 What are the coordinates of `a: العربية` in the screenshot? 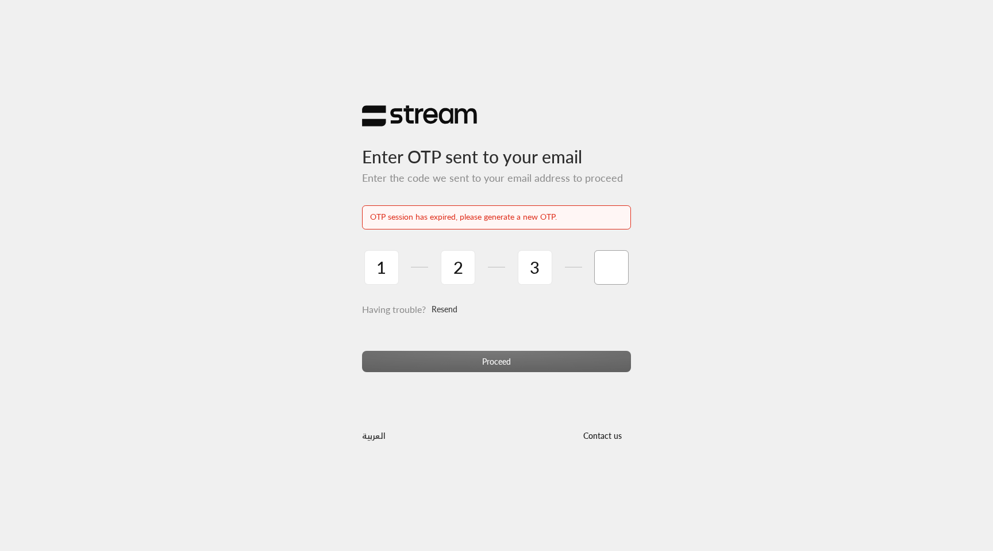 It's located at (374, 434).